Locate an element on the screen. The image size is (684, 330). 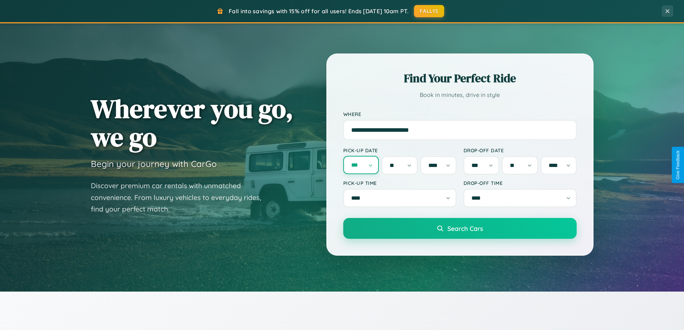
span: Search Cars is located at coordinates (465, 228).